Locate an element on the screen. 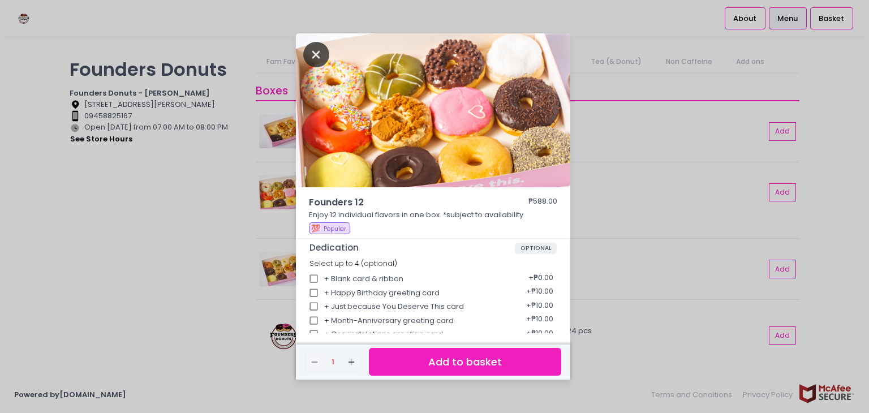  p: Enjoy 12 individual flavors in one box. *subject to availability is located at coordinates (434, 215).